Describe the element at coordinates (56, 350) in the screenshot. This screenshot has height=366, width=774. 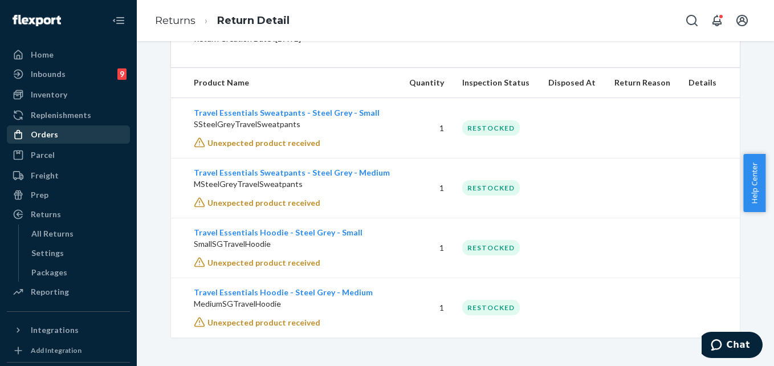
I see `div: Add Integration` at that location.